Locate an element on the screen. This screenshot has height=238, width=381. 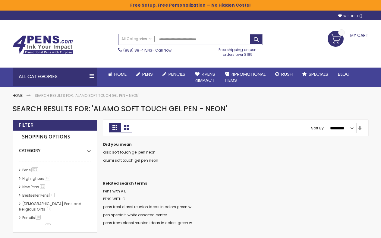
span: All Categories is located at coordinates (137, 39).